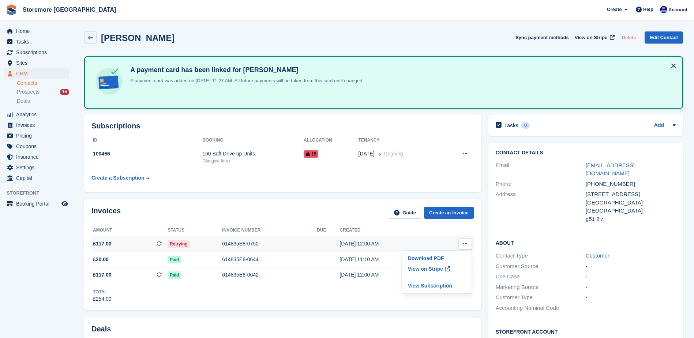 This screenshot has width=694, height=338. Describe the element at coordinates (541, 169) in the screenshot. I see `div: Email` at that location.